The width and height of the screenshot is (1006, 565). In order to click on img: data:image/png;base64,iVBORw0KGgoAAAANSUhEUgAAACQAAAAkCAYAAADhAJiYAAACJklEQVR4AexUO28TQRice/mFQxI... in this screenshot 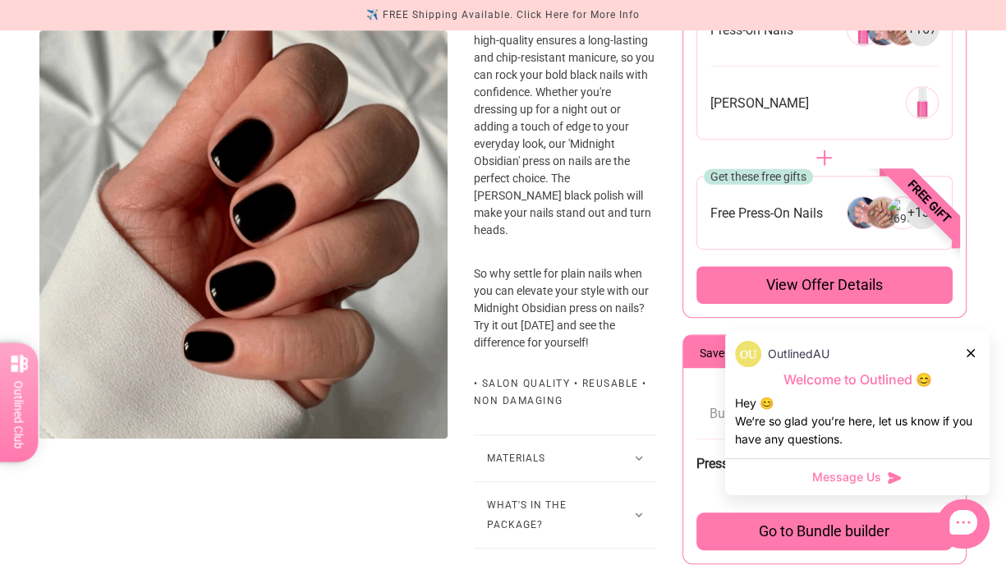, I will do `click(748, 354)`.